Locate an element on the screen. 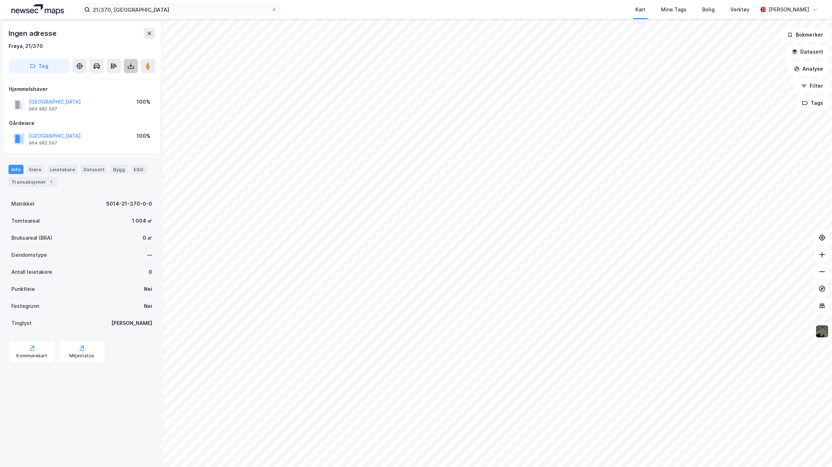  div: Gårdeiere is located at coordinates (82, 123).